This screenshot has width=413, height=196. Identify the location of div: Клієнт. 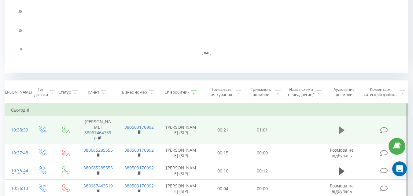
(94, 92).